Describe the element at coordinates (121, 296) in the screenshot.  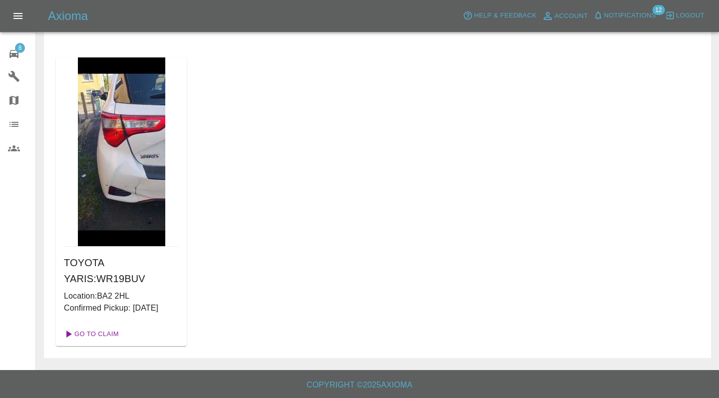
I see `p: Location: BA2 2HL` at that location.